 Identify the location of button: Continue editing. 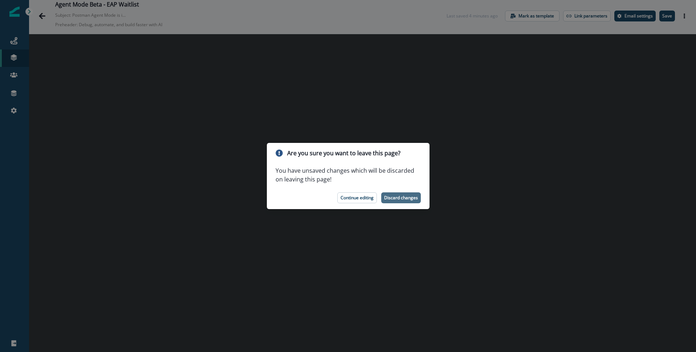
(357, 198).